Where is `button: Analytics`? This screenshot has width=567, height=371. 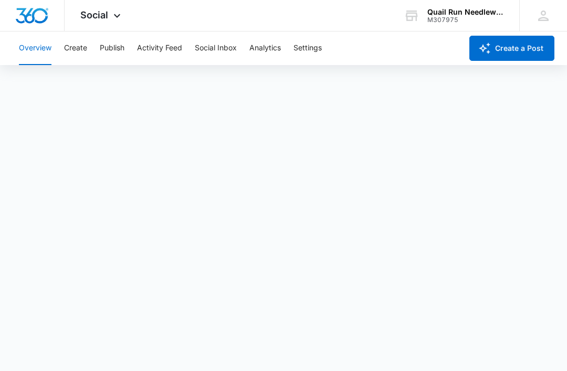
button: Analytics is located at coordinates (265, 48).